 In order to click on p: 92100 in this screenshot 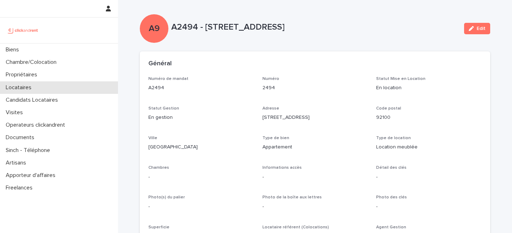, I will do `click(428, 118)`.